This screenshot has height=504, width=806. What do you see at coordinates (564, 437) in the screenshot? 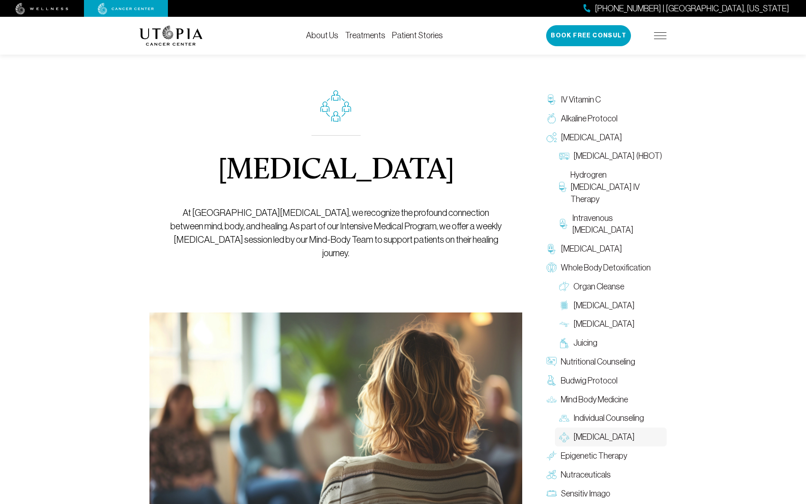
I see `img: Group Therapy` at bounding box center [564, 437].